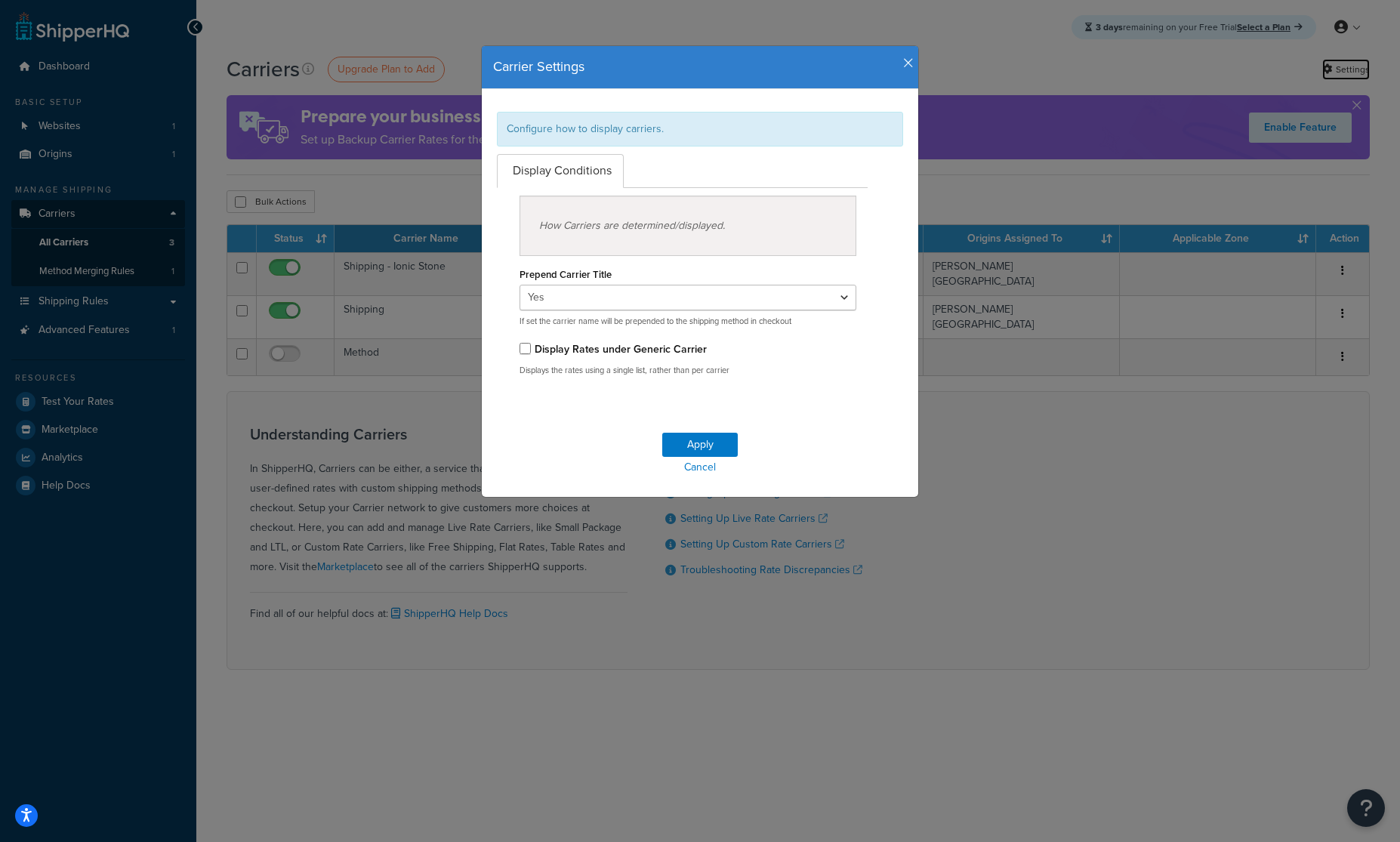 The image size is (1400, 842). What do you see at coordinates (565, 274) in the screenshot?
I see `label: Prepend Carrier Title` at bounding box center [565, 274].